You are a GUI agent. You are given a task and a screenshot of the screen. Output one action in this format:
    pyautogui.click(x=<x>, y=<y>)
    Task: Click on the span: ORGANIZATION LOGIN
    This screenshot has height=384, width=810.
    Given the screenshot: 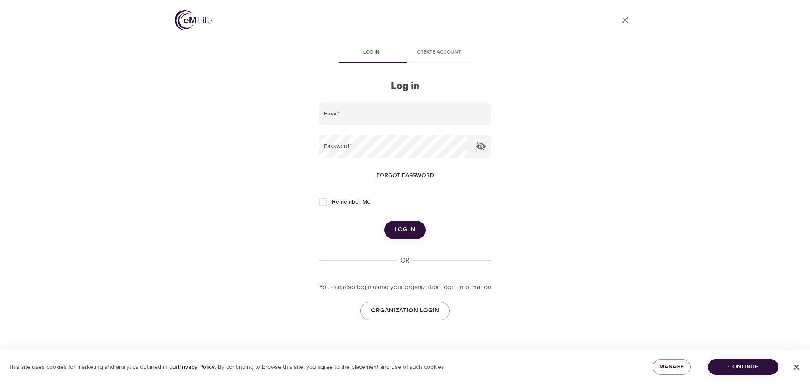 What is the action you would take?
    pyautogui.click(x=405, y=311)
    